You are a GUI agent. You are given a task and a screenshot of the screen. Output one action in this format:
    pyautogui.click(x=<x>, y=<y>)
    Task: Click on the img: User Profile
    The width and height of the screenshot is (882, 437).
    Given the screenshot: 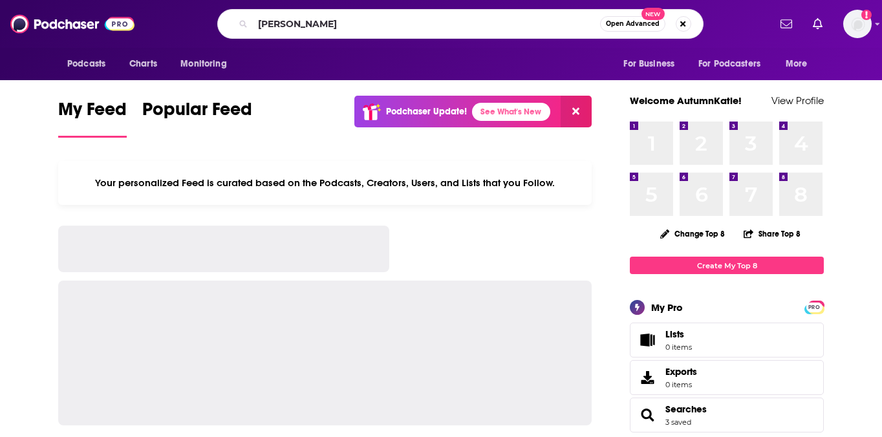 What is the action you would take?
    pyautogui.click(x=857, y=24)
    